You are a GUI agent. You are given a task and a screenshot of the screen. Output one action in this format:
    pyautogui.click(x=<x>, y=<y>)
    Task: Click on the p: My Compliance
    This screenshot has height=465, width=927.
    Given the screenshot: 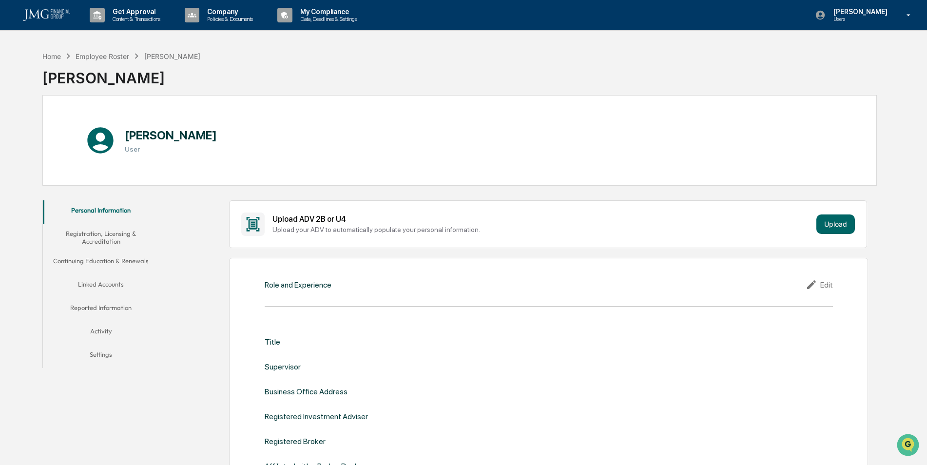 What is the action you would take?
    pyautogui.click(x=327, y=12)
    